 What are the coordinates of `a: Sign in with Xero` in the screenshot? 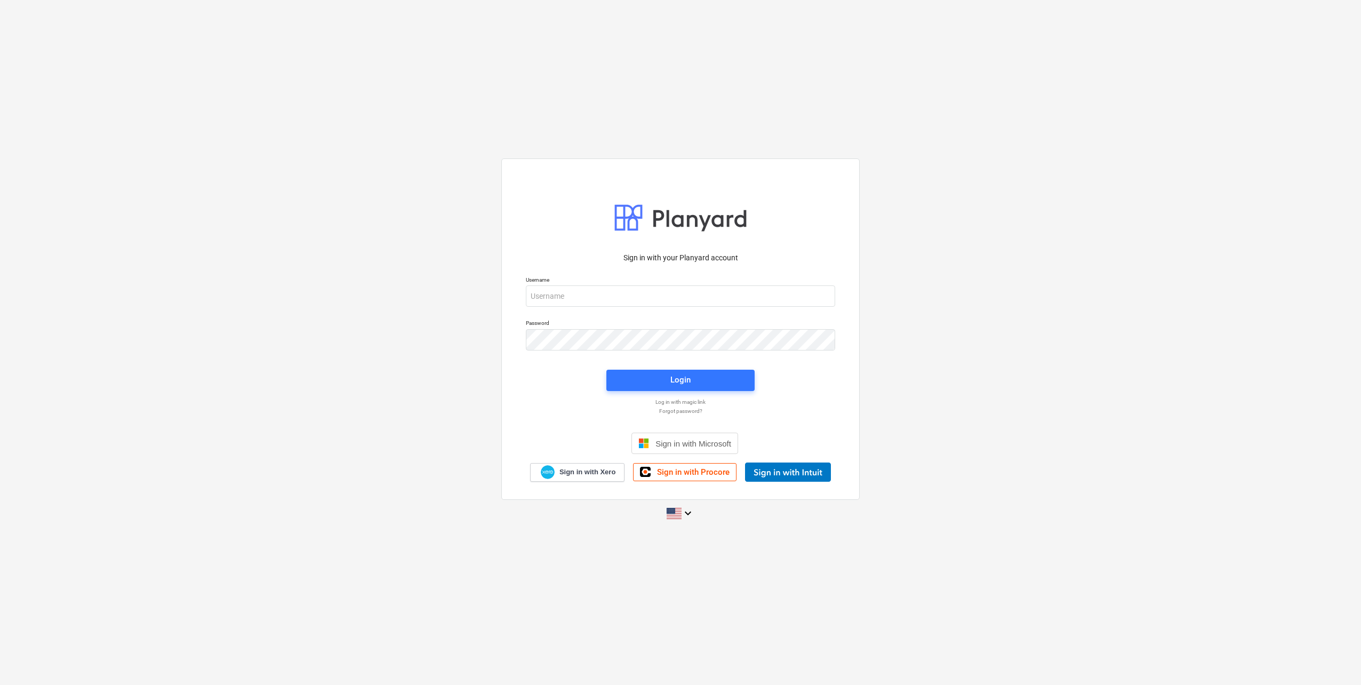 It's located at (578, 472).